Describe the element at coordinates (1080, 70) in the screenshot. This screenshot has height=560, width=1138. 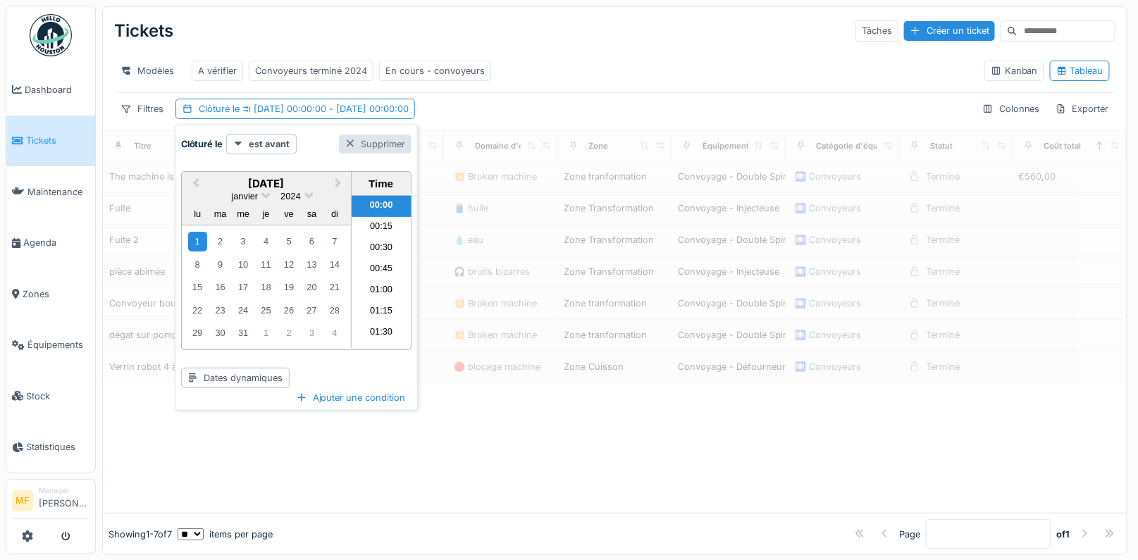
I see `div: Tableau` at that location.